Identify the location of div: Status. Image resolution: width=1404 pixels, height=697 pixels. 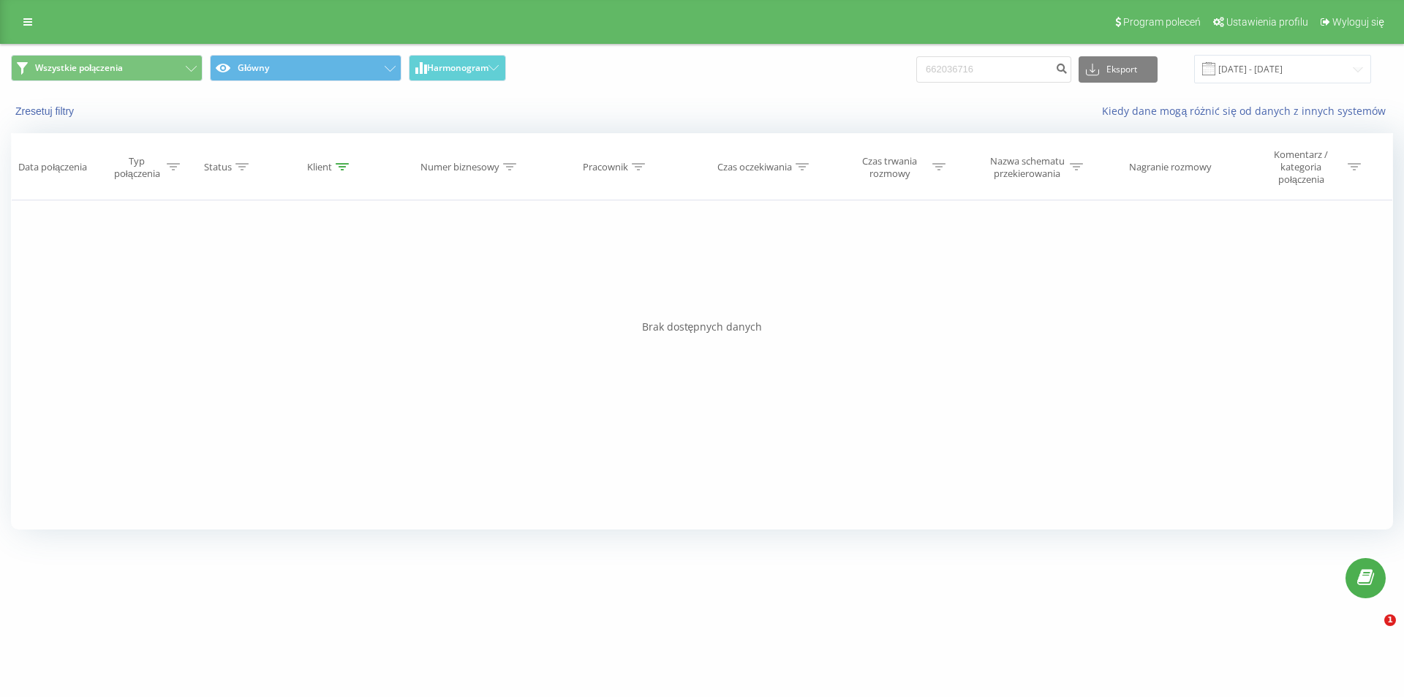
(218, 167).